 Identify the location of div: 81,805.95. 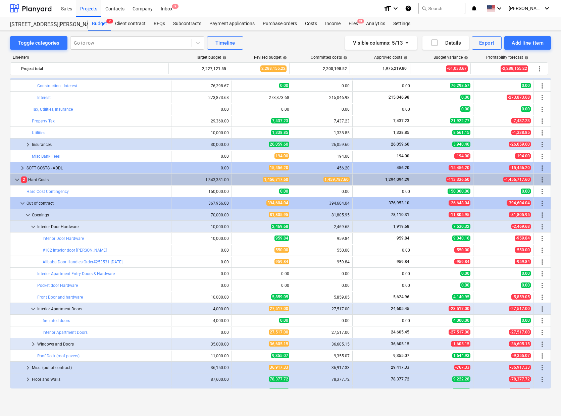
(322, 215).